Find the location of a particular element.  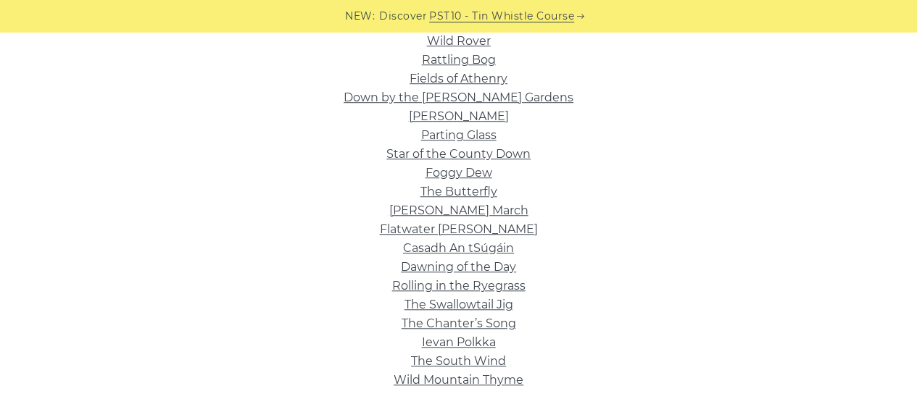

a: Casadh An tSúgáin is located at coordinates (458, 248).